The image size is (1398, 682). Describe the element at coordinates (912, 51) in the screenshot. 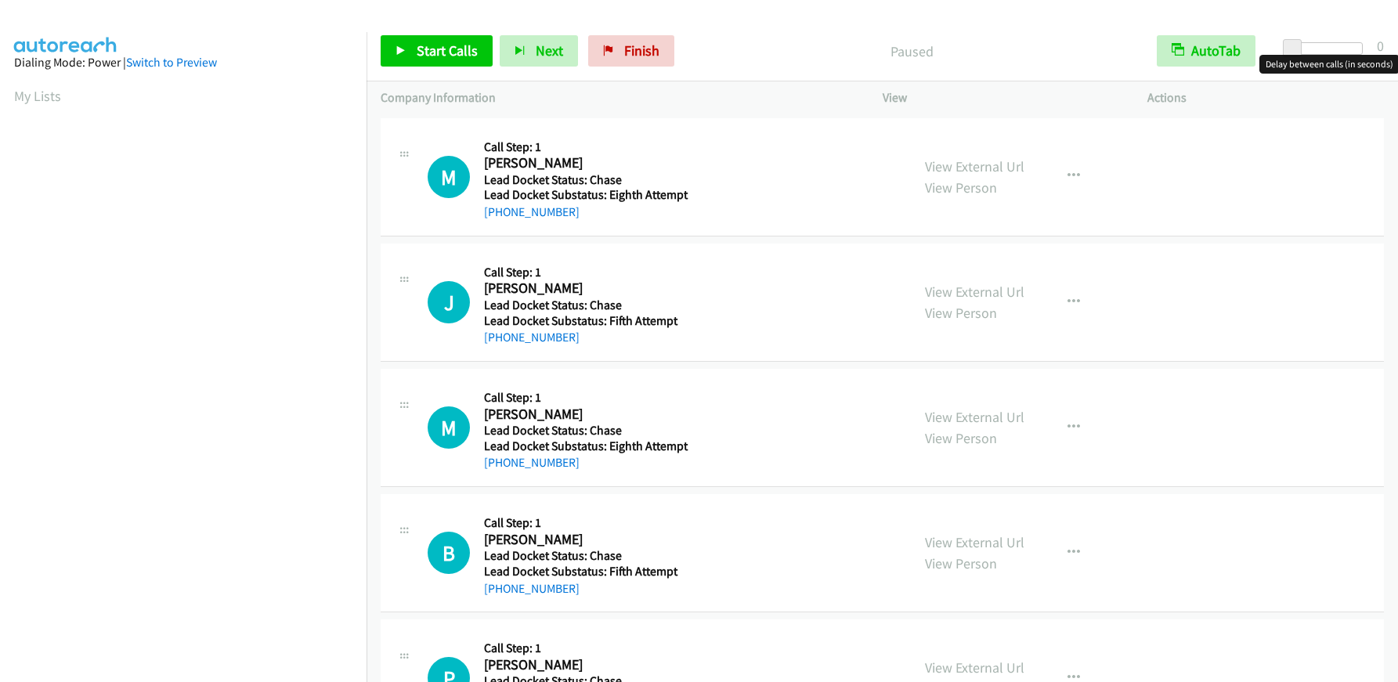

I see `p: Paused` at that location.